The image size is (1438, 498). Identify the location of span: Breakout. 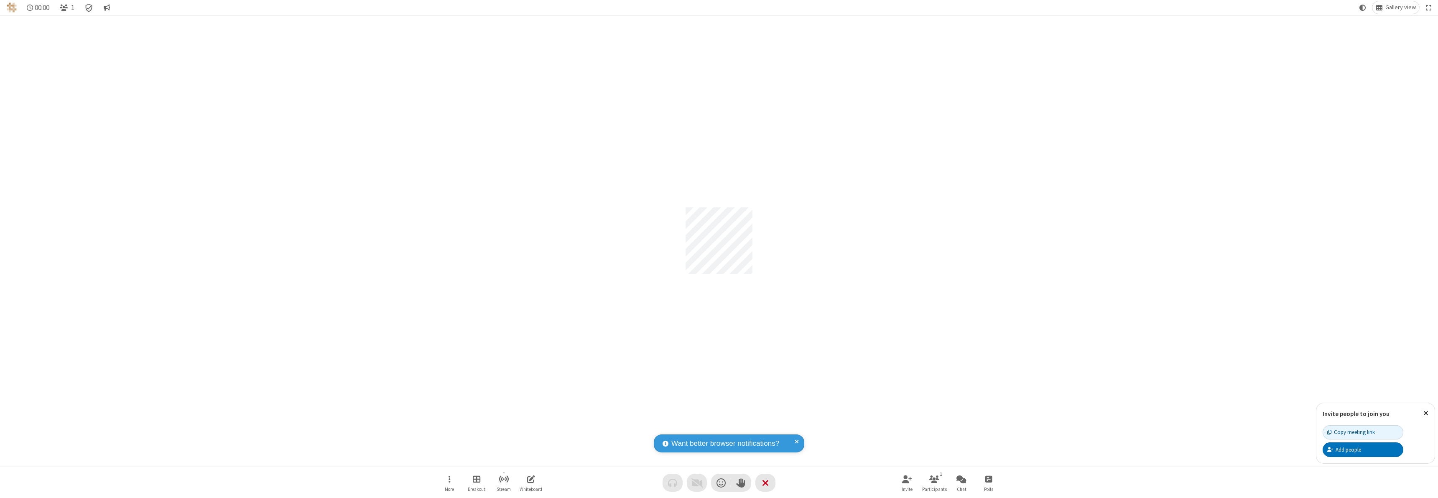
(477, 489).